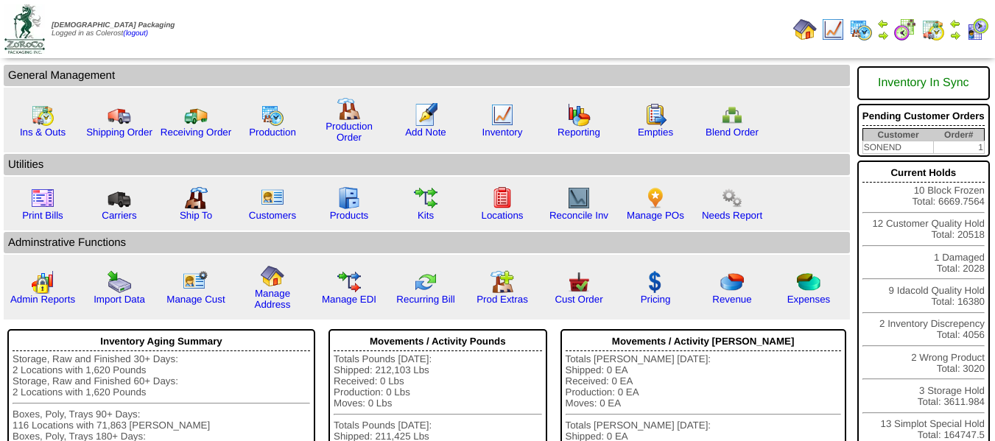 Image resolution: width=995 pixels, height=441 pixels. Describe the element at coordinates (977, 29) in the screenshot. I see `img: calendarcustomer.gif` at that location.